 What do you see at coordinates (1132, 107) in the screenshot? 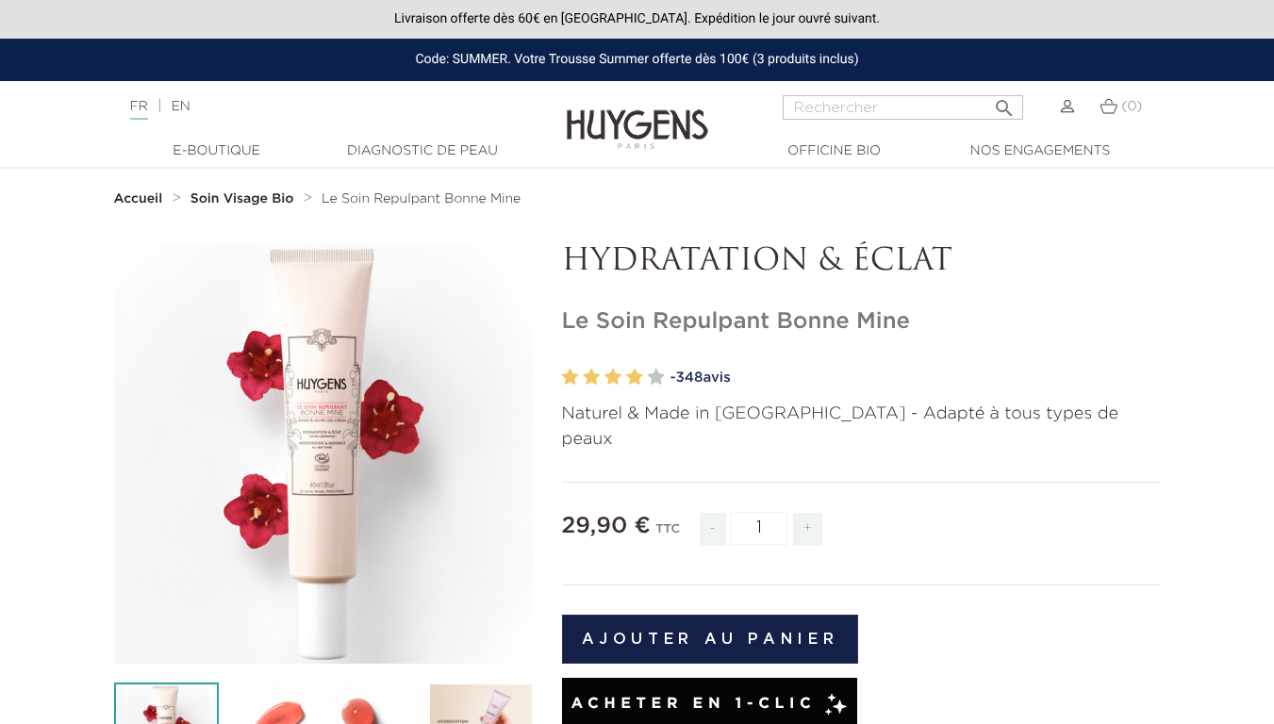
I see `span: (0)` at bounding box center [1132, 107].